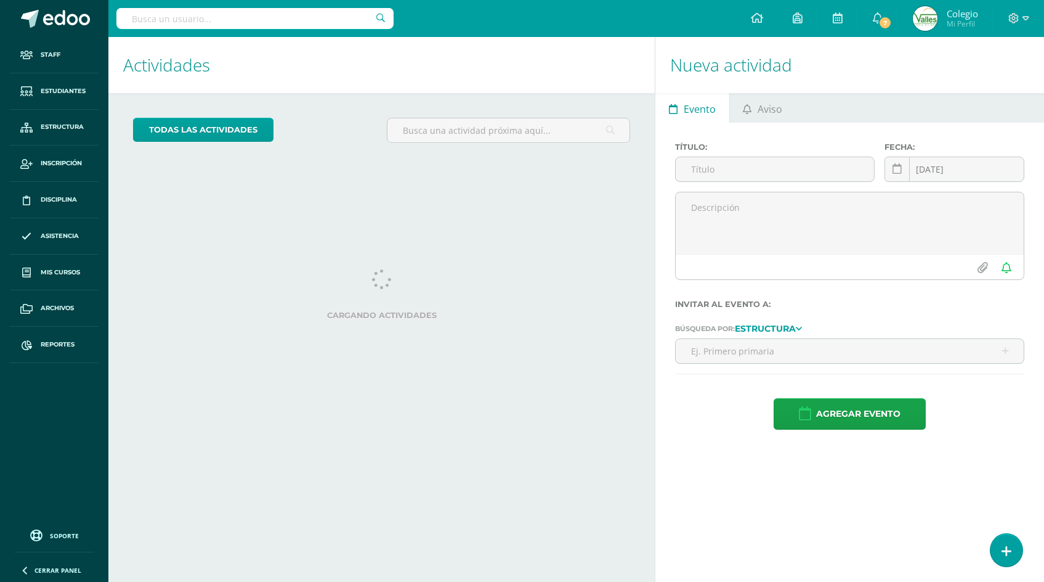 Image resolution: width=1044 pixels, height=582 pixels. Describe the element at coordinates (60, 236) in the screenshot. I see `span: Asistencia` at that location.